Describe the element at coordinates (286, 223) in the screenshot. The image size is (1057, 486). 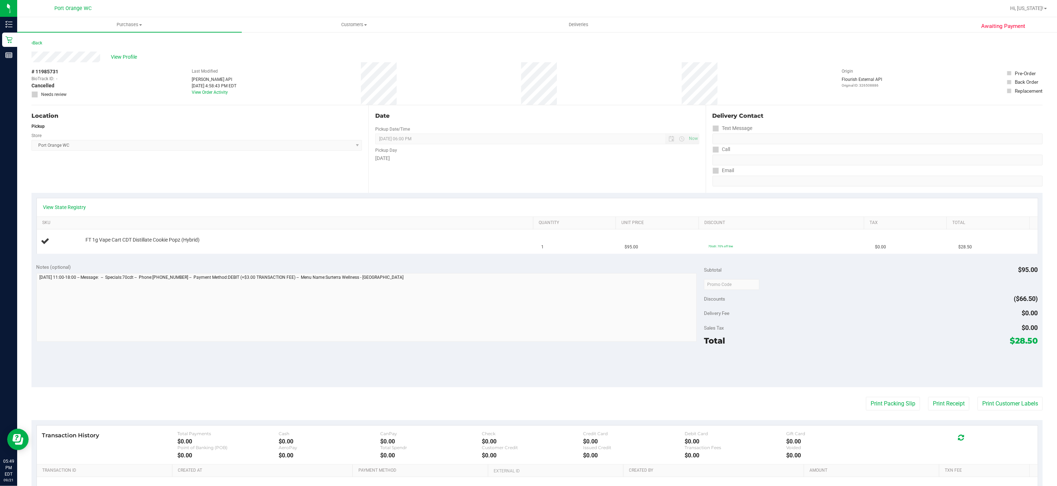
I see `a: SKU` at that location.